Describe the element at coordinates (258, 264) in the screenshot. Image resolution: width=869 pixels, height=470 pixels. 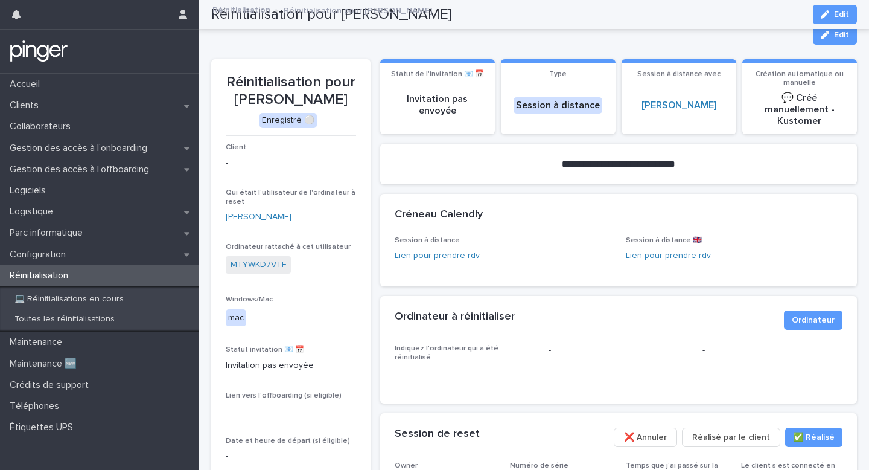
I see `a: MTYWKD7VTF` at that location.